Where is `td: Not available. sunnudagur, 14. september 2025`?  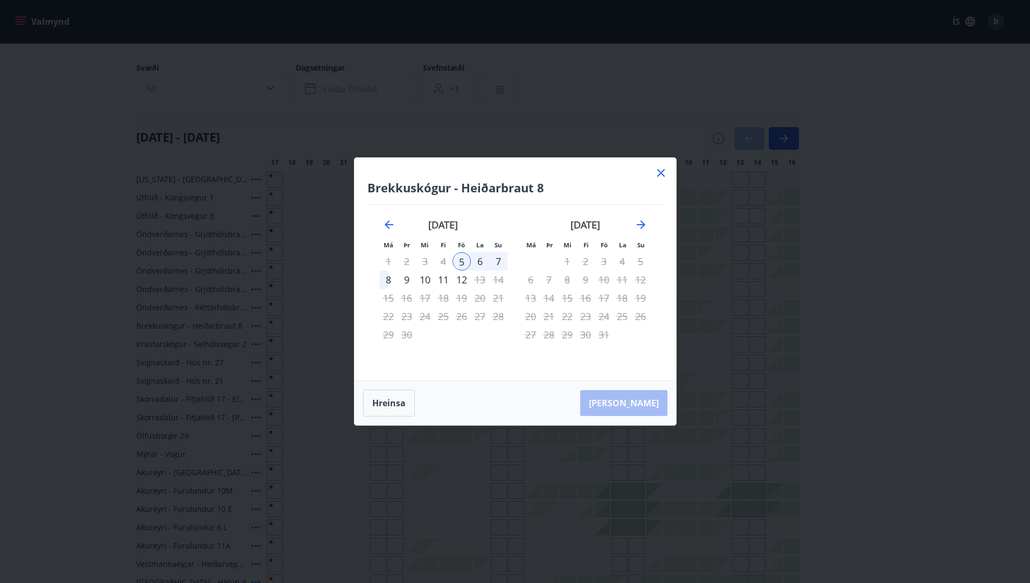
td: Not available. sunnudagur, 14. september 2025 is located at coordinates (498, 280).